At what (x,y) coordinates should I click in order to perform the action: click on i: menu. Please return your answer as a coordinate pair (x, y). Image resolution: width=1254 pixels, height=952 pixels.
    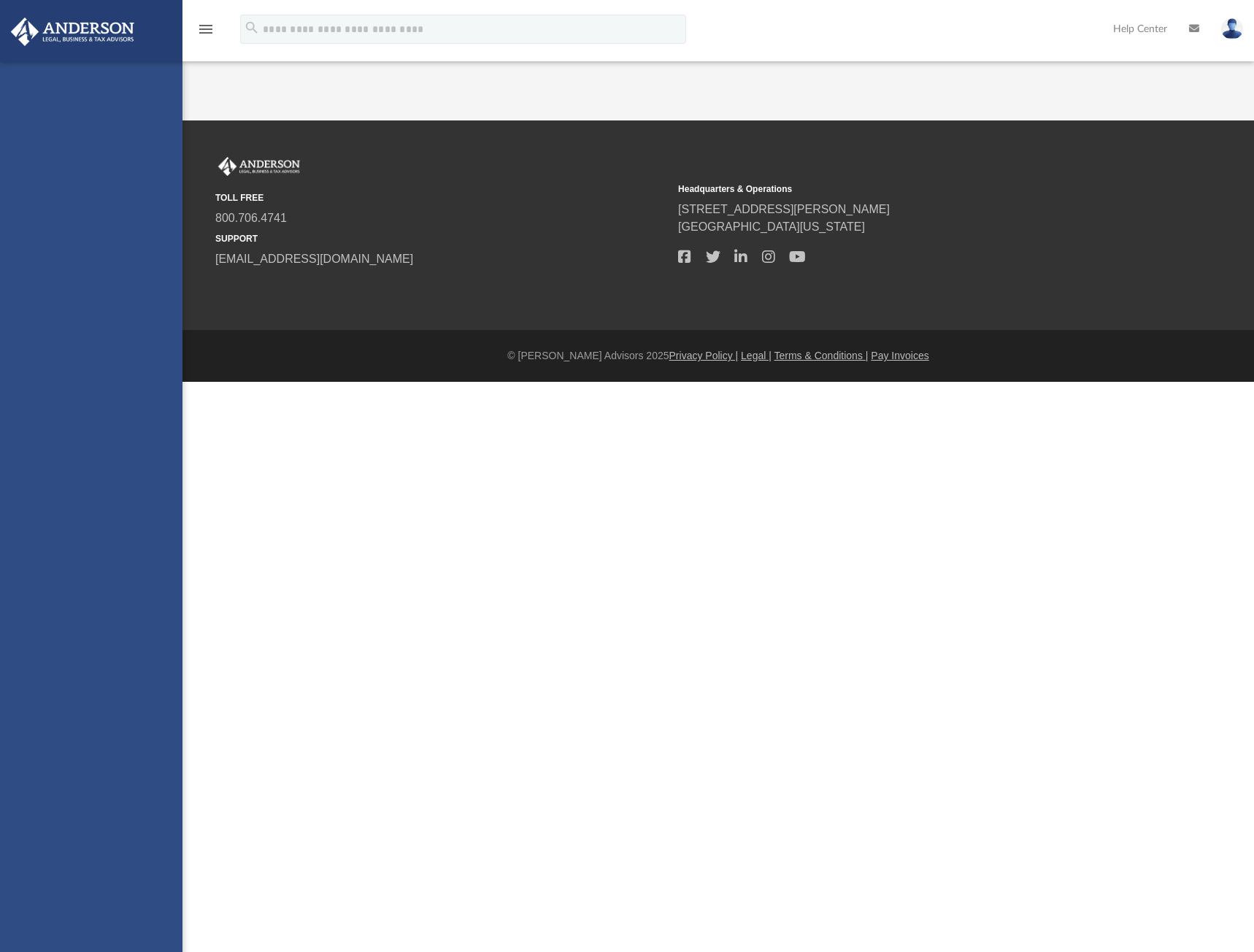
    Looking at the image, I should click on (206, 29).